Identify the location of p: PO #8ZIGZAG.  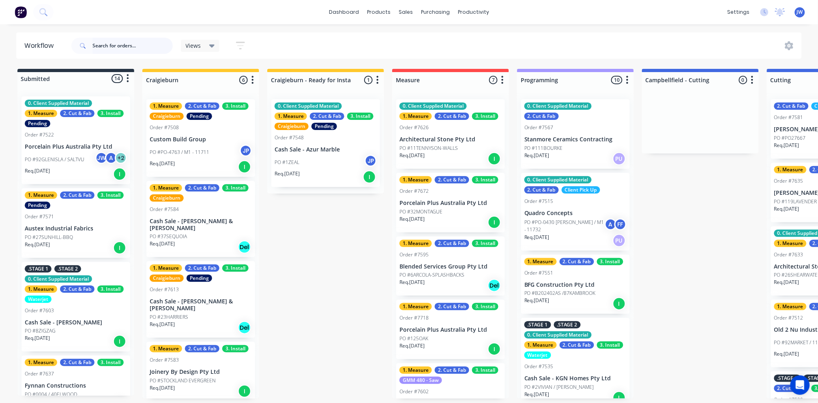
(40, 331).